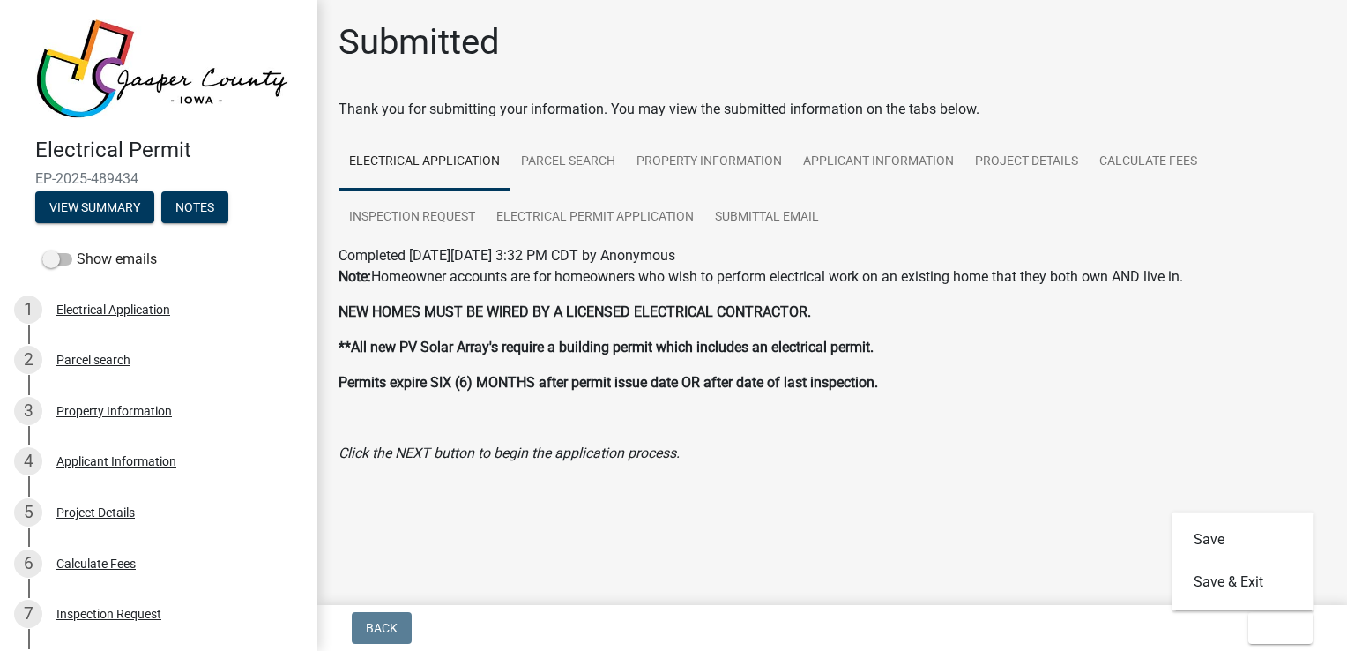 This screenshot has width=1347, height=651. What do you see at coordinates (509, 452) in the screenshot?
I see `i: Click the NEXT button to begin the application process.` at bounding box center [509, 452].